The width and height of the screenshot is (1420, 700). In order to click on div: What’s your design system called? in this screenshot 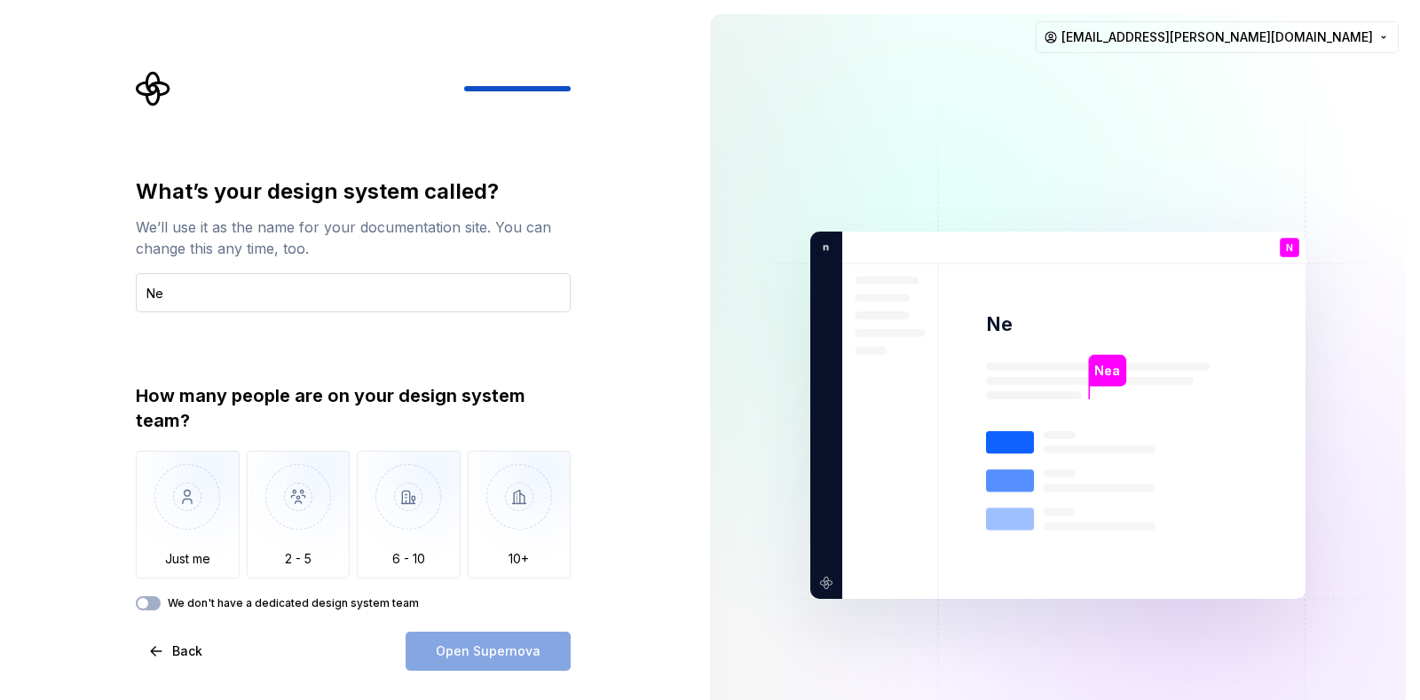, I will do `click(353, 192)`.